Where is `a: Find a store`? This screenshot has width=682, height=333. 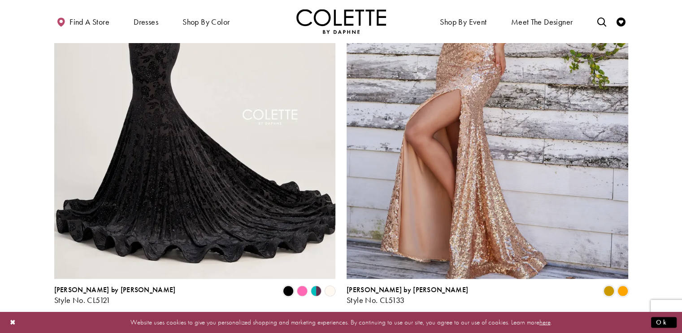 a: Find a store is located at coordinates (83, 21).